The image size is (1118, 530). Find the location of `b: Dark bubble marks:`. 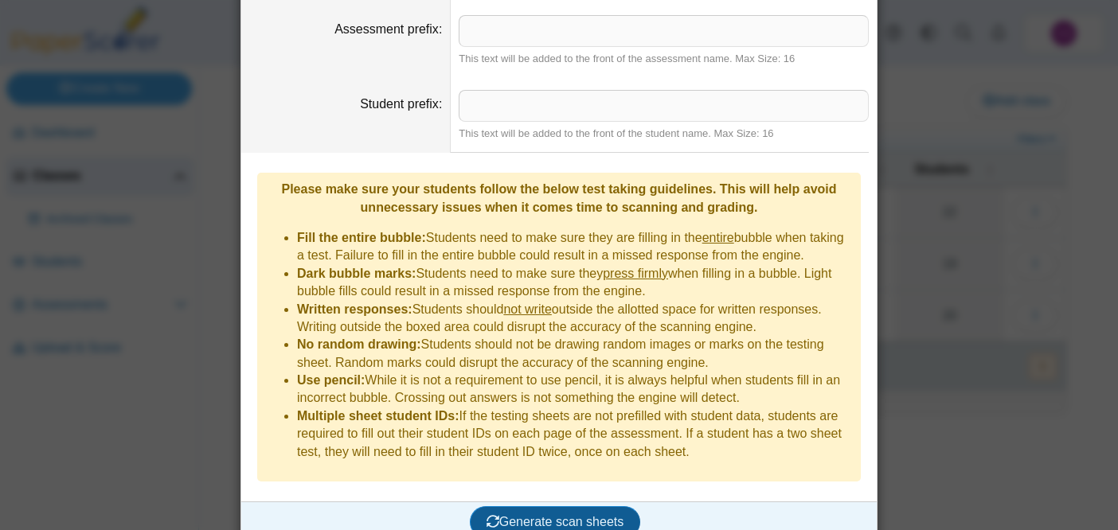

b: Dark bubble marks: is located at coordinates (356, 273).